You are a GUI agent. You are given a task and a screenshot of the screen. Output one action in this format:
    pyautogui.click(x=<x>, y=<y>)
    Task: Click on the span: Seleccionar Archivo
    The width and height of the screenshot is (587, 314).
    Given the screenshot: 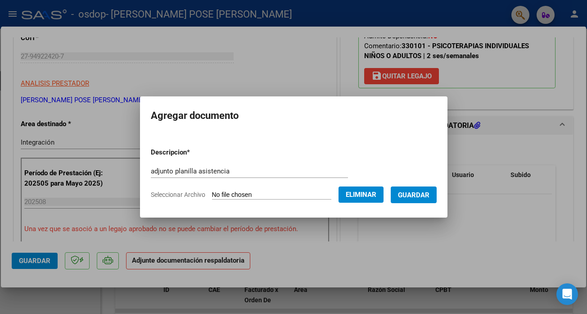 What is the action you would take?
    pyautogui.click(x=178, y=195)
    